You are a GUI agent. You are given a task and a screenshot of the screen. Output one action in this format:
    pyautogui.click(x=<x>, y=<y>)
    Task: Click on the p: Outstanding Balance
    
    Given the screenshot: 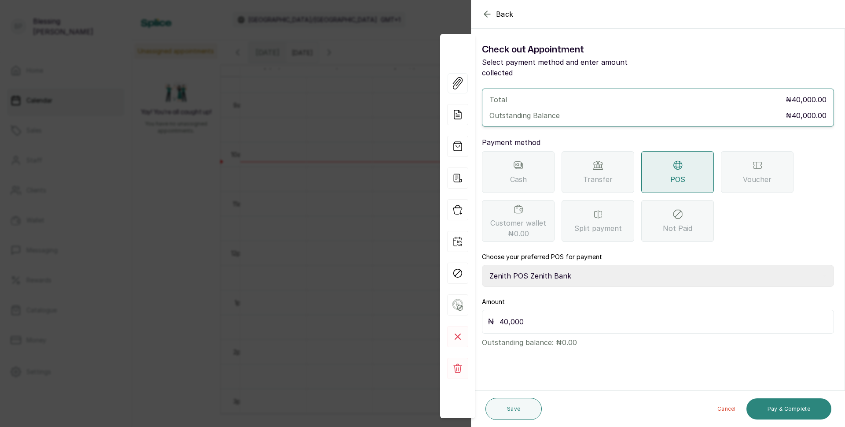 What is the action you would take?
    pyautogui.click(x=525, y=115)
    